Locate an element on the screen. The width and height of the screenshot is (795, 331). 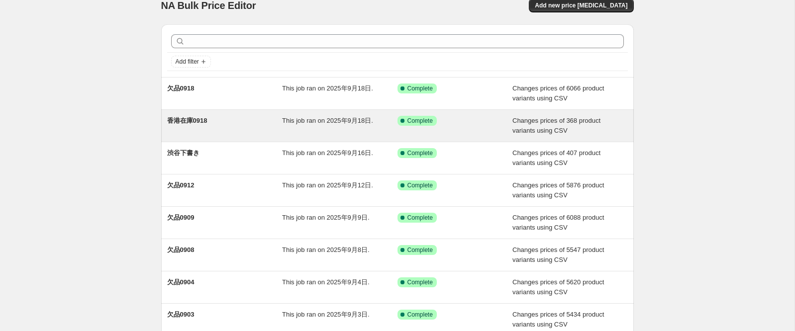
span: 欠品0918 is located at coordinates (181, 88).